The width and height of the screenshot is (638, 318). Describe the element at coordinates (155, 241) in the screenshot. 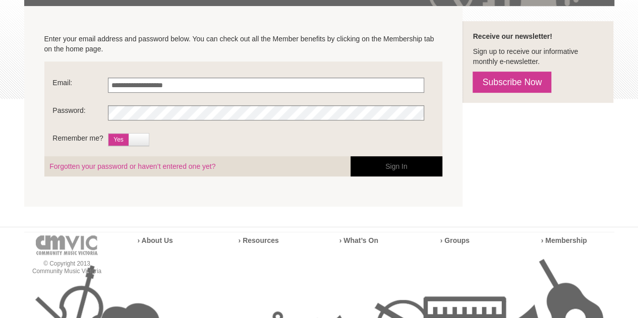

I see `strong: › About Us` at that location.